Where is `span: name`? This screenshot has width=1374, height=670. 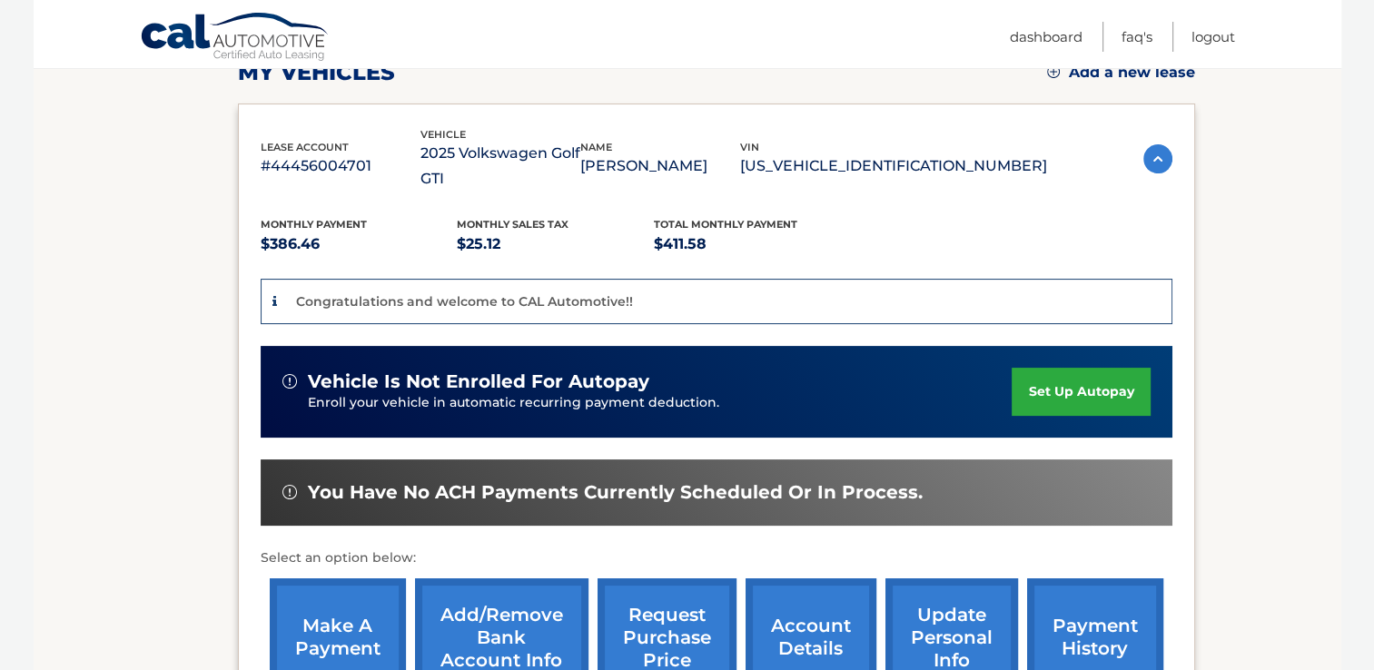 span: name is located at coordinates (596, 147).